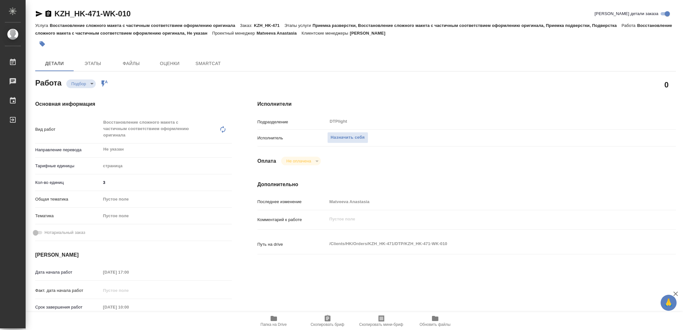 The height and width of the screenshot is (330, 683). Describe the element at coordinates (68, 199) in the screenshot. I see `p: Общая тематика` at that location.